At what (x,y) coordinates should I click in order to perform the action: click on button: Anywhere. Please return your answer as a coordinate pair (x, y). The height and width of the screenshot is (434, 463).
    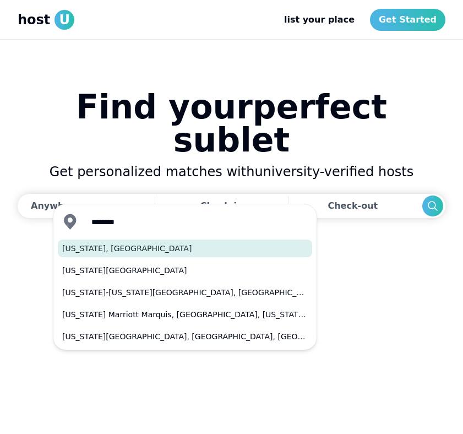
    Looking at the image, I should click on (84, 206).